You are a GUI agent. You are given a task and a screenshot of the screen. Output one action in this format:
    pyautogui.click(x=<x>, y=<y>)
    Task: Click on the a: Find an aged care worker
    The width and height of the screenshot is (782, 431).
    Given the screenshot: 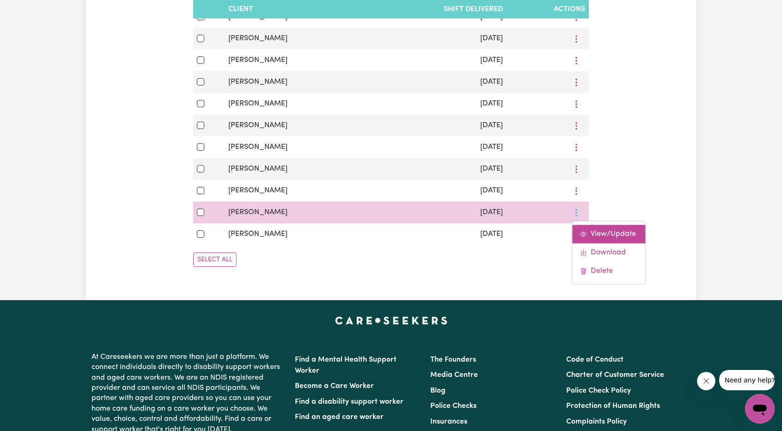 What is the action you would take?
    pyautogui.click(x=339, y=417)
    